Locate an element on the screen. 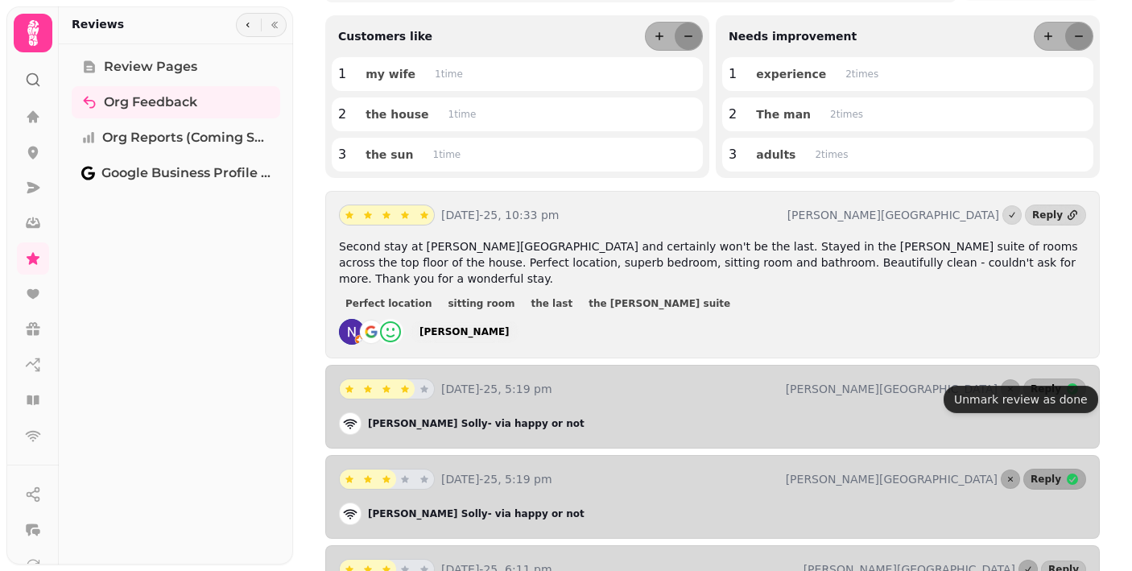 The height and width of the screenshot is (571, 1132). button: experience is located at coordinates (791, 74).